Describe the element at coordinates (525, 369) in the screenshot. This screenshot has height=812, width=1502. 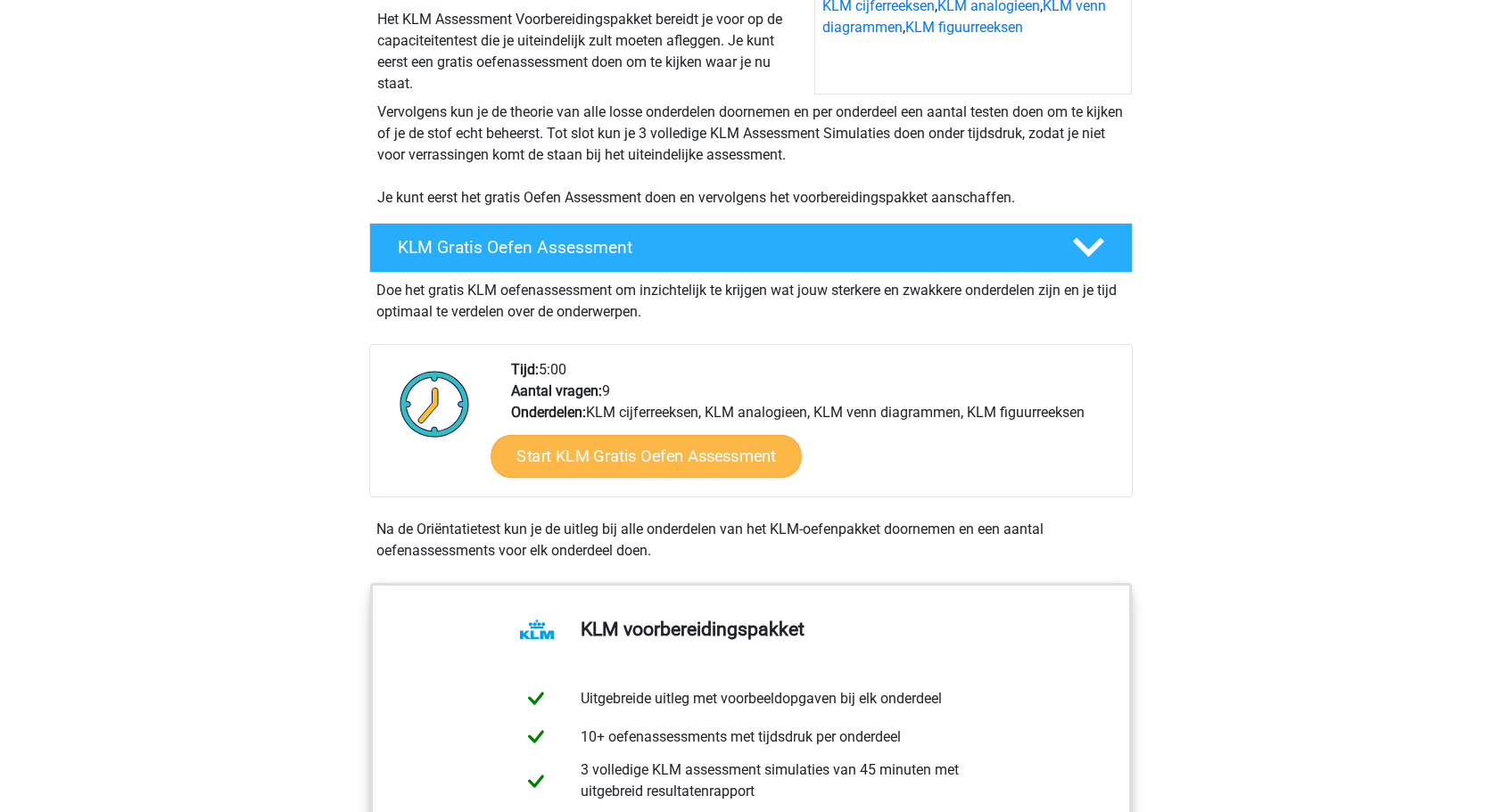
I see `b: Tijd:` at that location.